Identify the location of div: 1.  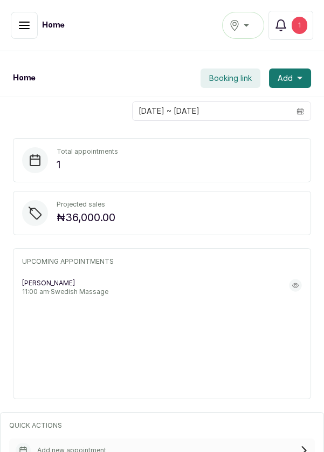
(299, 25).